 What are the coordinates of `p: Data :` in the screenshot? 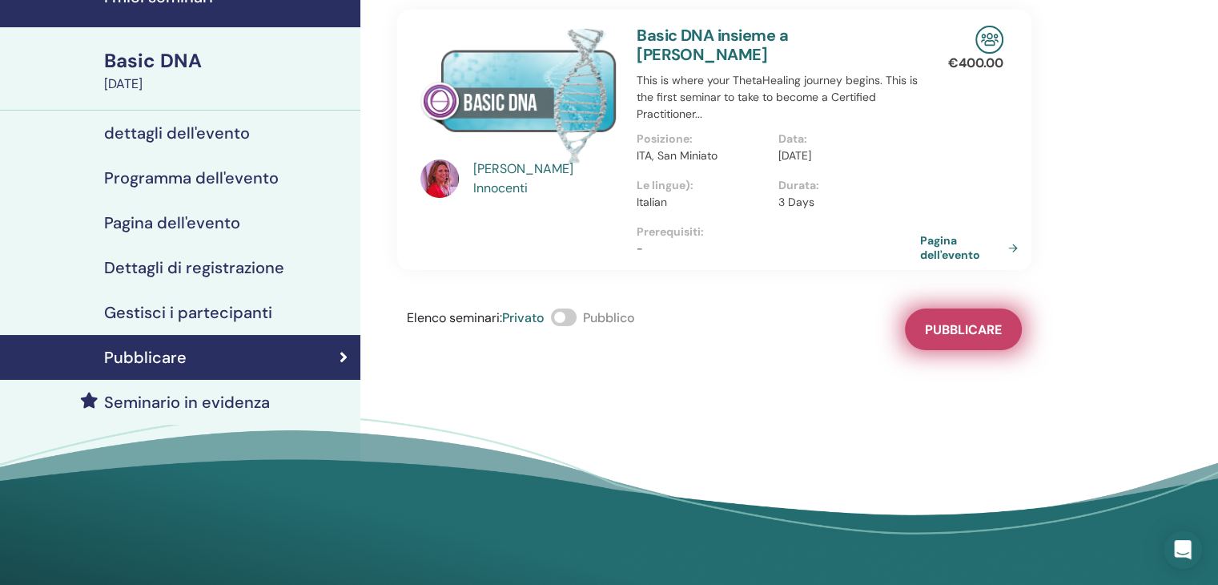 It's located at (844, 139).